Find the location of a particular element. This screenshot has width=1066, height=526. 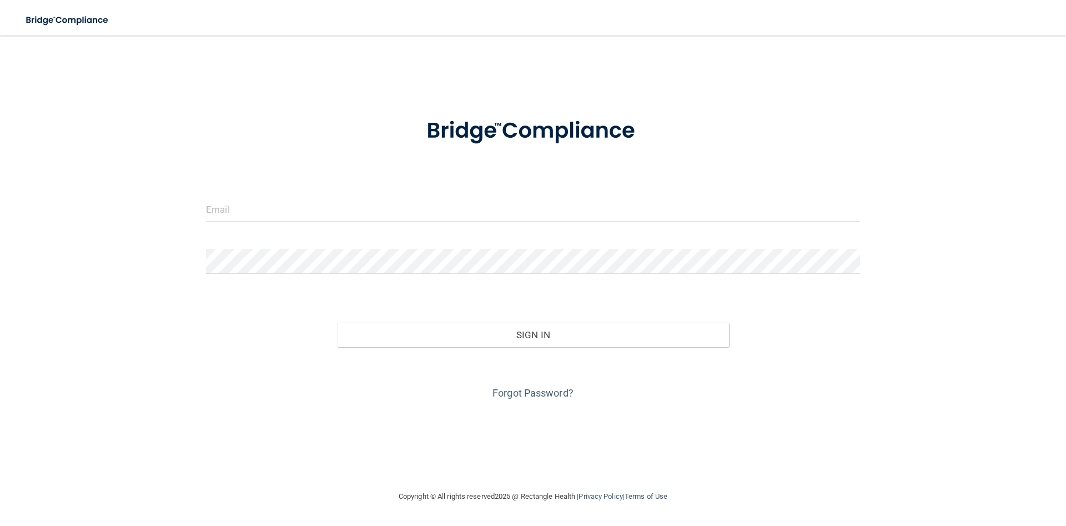

a: Terms of Use is located at coordinates (646, 496).